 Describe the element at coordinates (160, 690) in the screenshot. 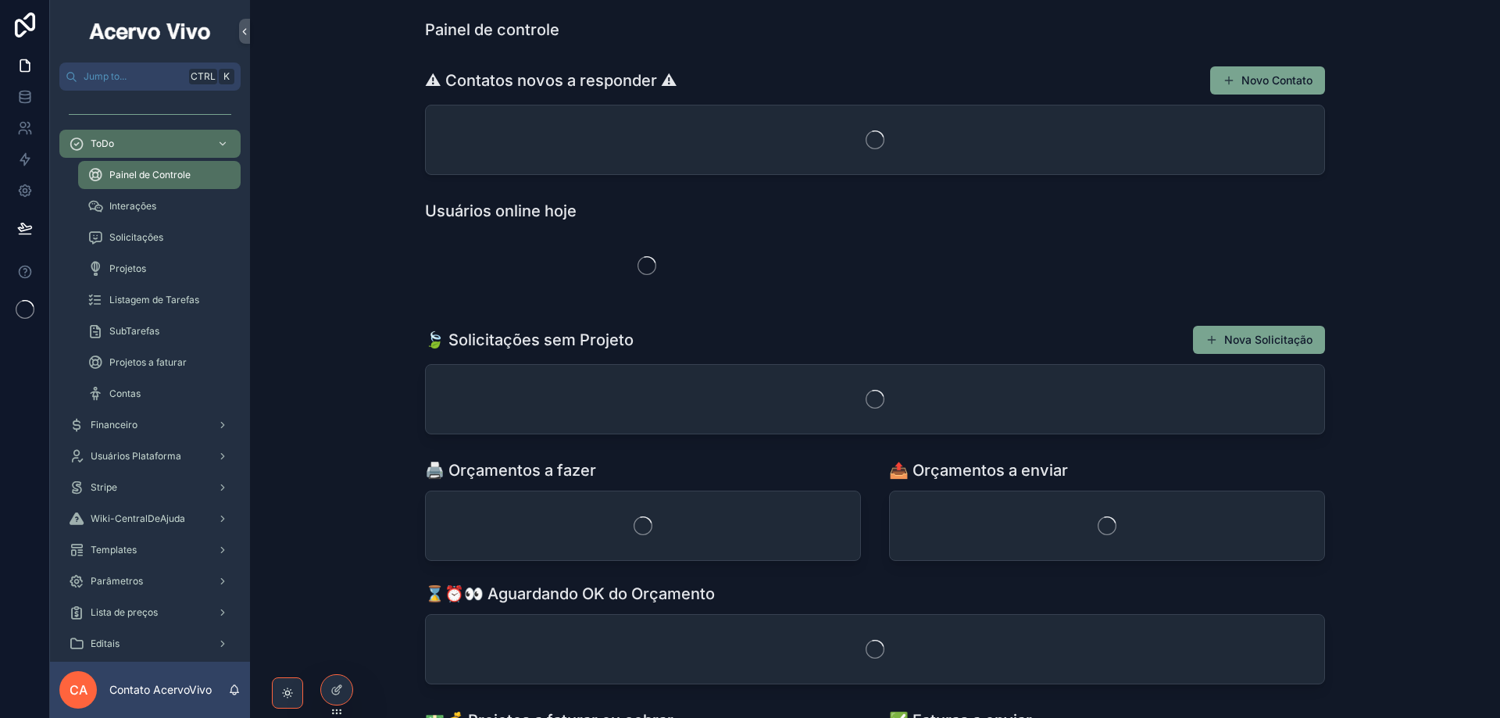

I see `p: Contato AcervoVivo` at that location.